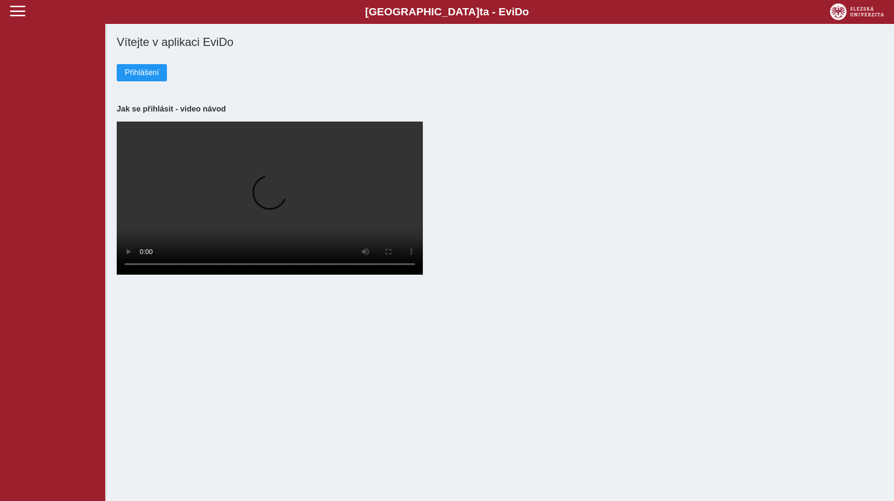  Describe the element at coordinates (500, 109) in the screenshot. I see `h3: Jak se přihlásit - video návod` at that location.